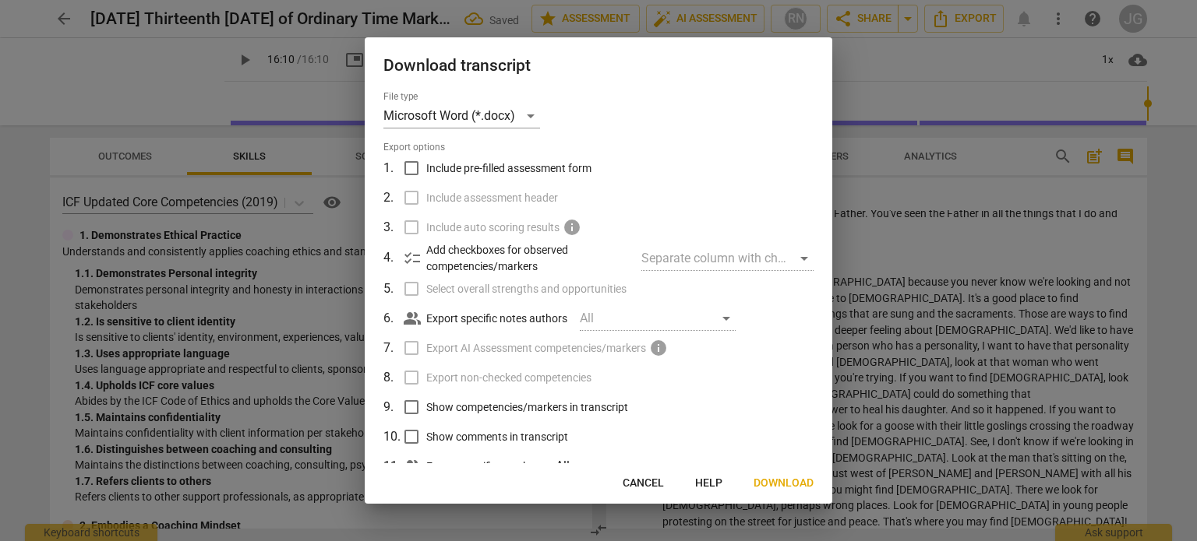 This screenshot has width=1197, height=541. Describe the element at coordinates (393, 198) in the screenshot. I see `td: 2 .` at that location.